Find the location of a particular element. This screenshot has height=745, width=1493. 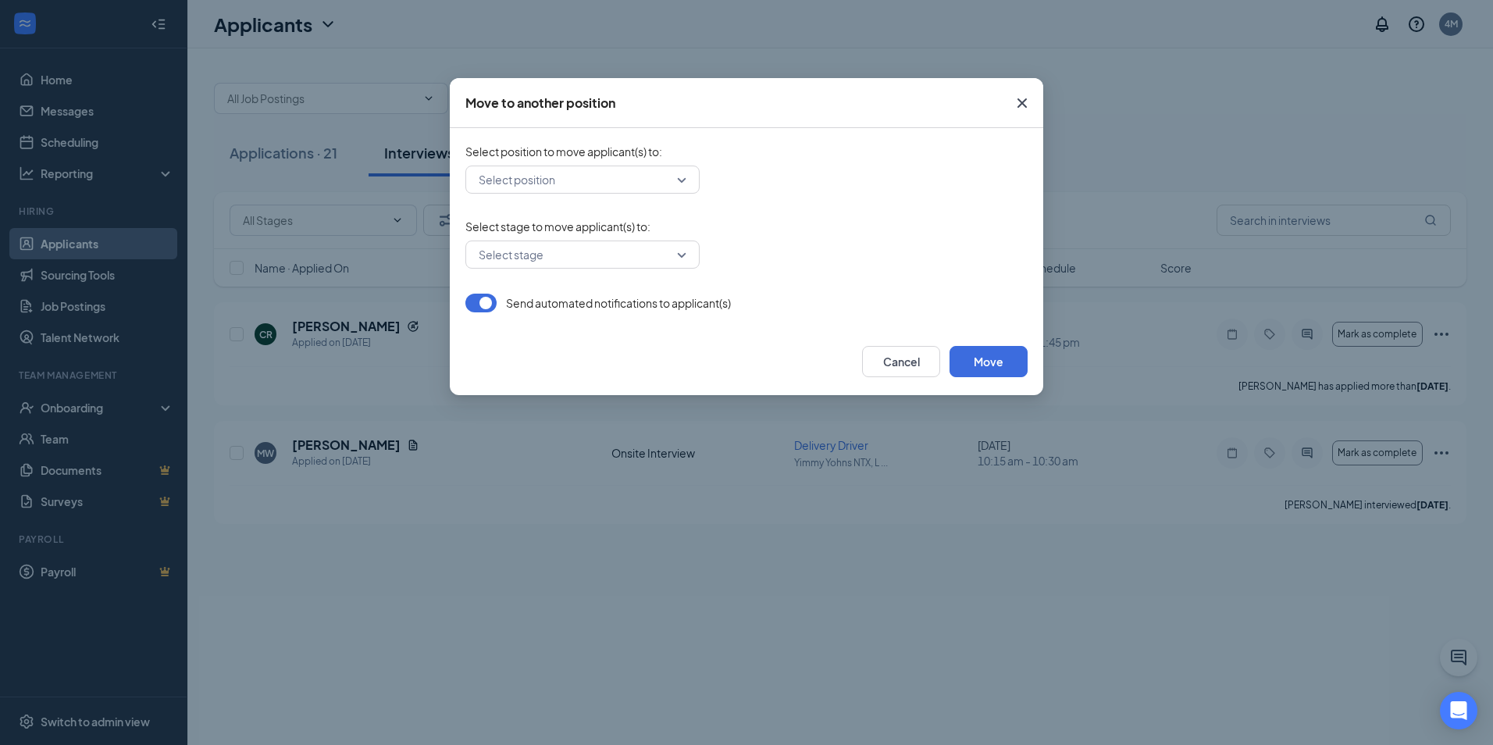

span: Select stage to move applicant(s) to : is located at coordinates (747, 226).